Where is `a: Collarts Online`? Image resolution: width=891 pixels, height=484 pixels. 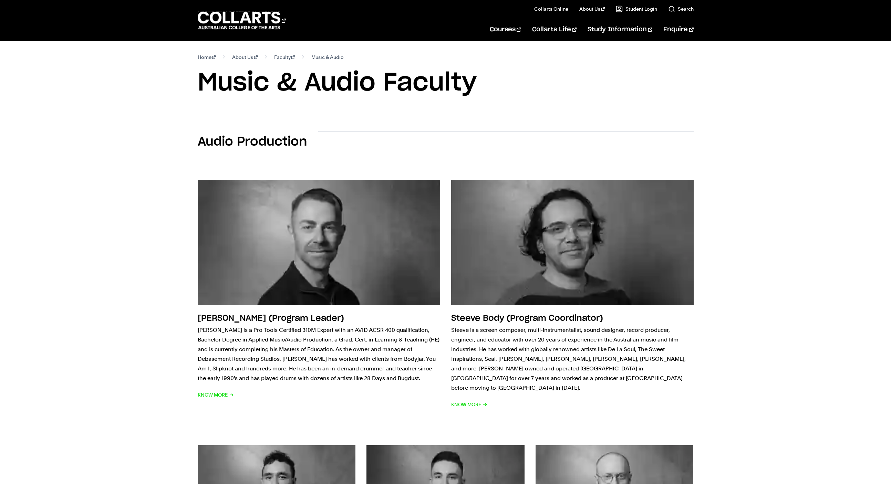
a: Collarts Online is located at coordinates (551, 9).